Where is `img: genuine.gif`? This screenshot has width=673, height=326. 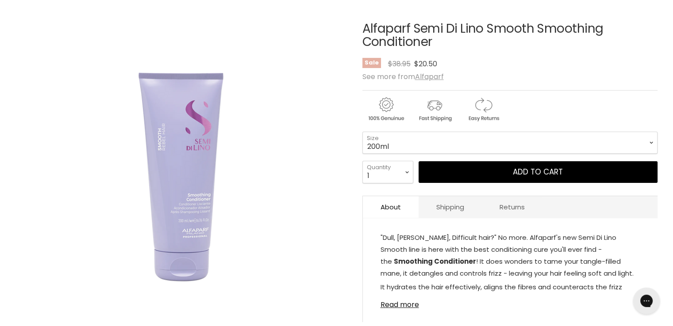 img: genuine.gif is located at coordinates (386, 109).